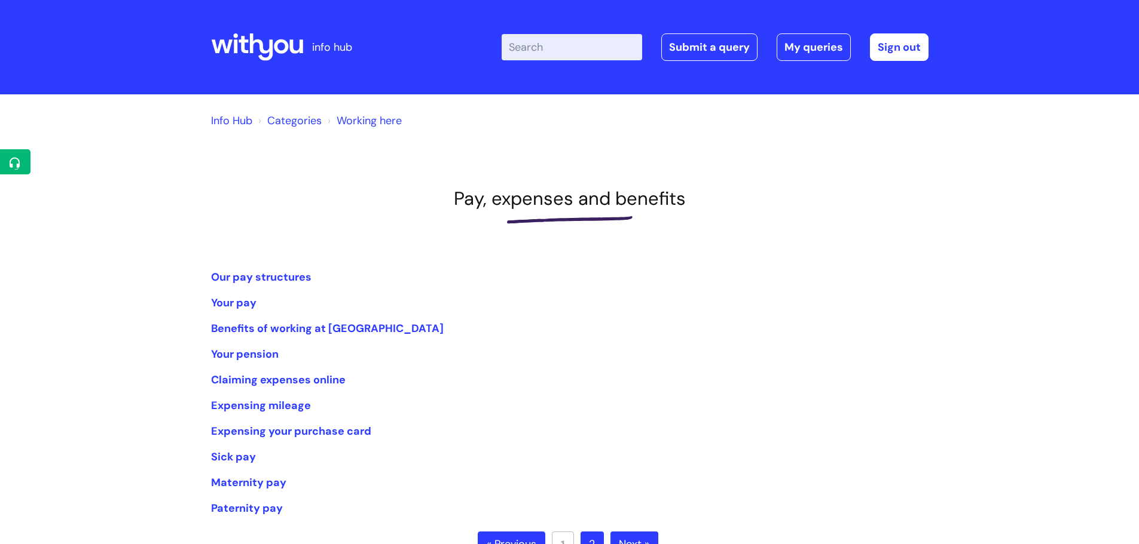 Image resolution: width=1139 pixels, height=544 pixels. I want to click on a: Our pay structures, so click(261, 277).